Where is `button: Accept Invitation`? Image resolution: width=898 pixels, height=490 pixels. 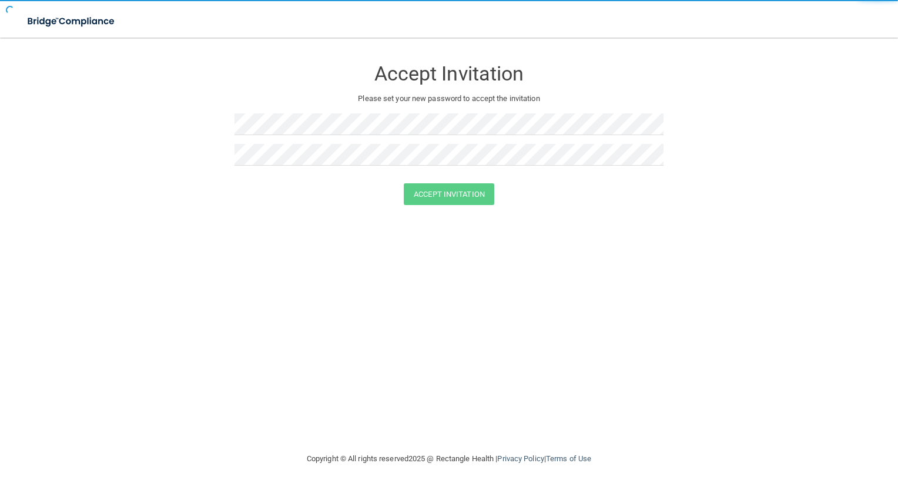
button: Accept Invitation is located at coordinates (449, 194).